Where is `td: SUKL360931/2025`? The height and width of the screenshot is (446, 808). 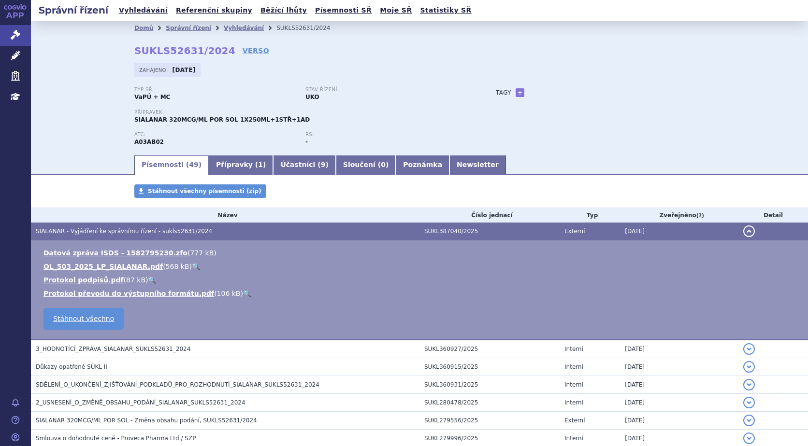
td: SUKL360931/2025 is located at coordinates (489, 385).